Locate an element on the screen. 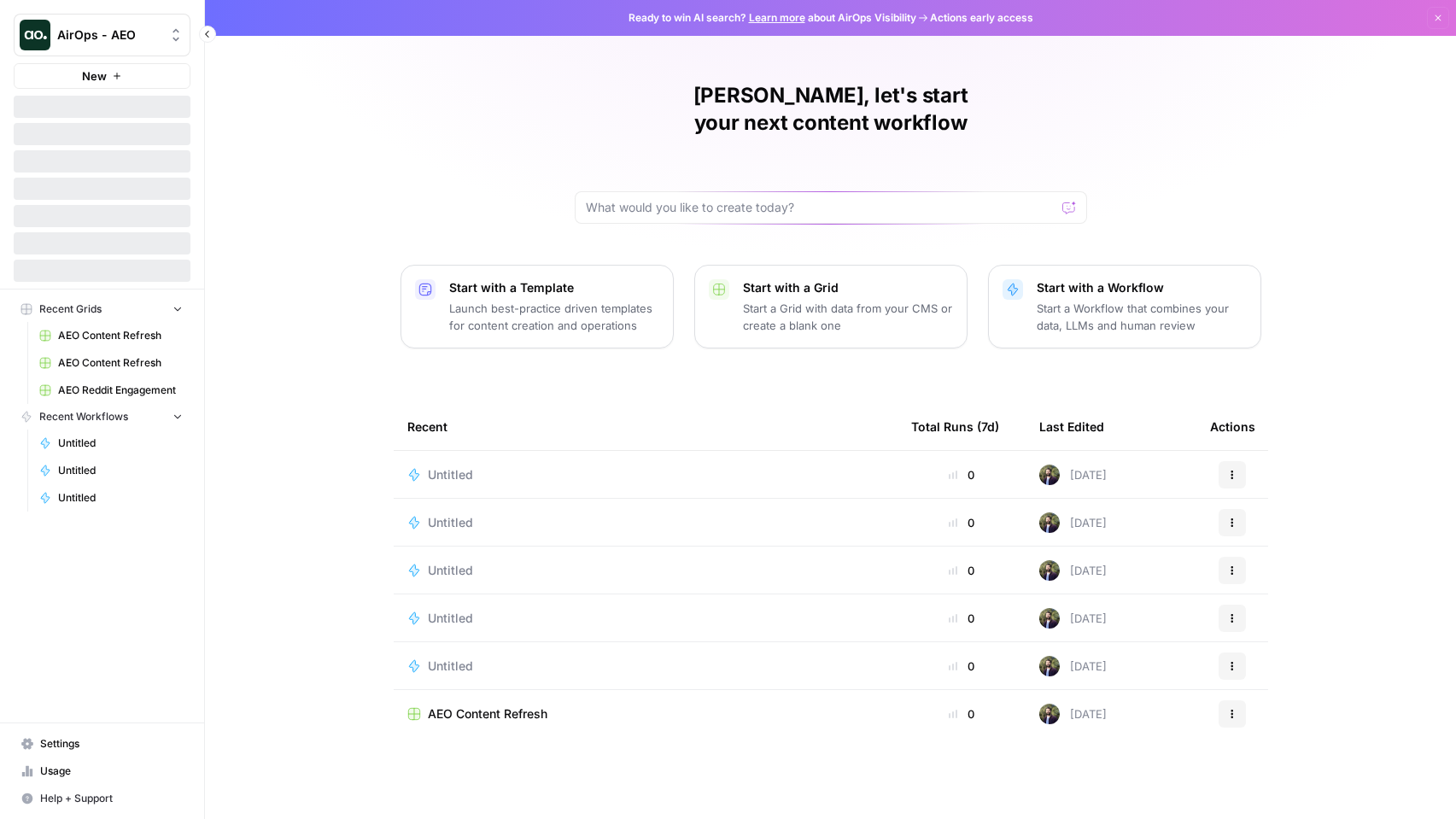 The height and width of the screenshot is (819, 1456). span: Recent Grids is located at coordinates (70, 309).